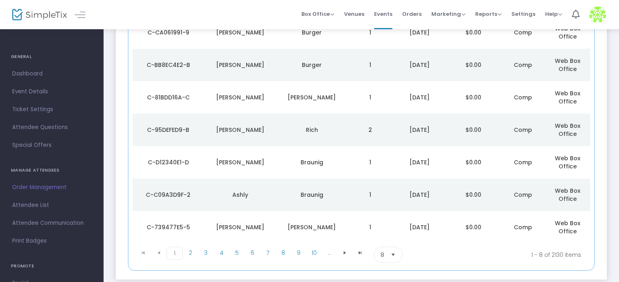  What do you see at coordinates (360, 253) in the screenshot?
I see `span: Go to the last page` at bounding box center [360, 253].